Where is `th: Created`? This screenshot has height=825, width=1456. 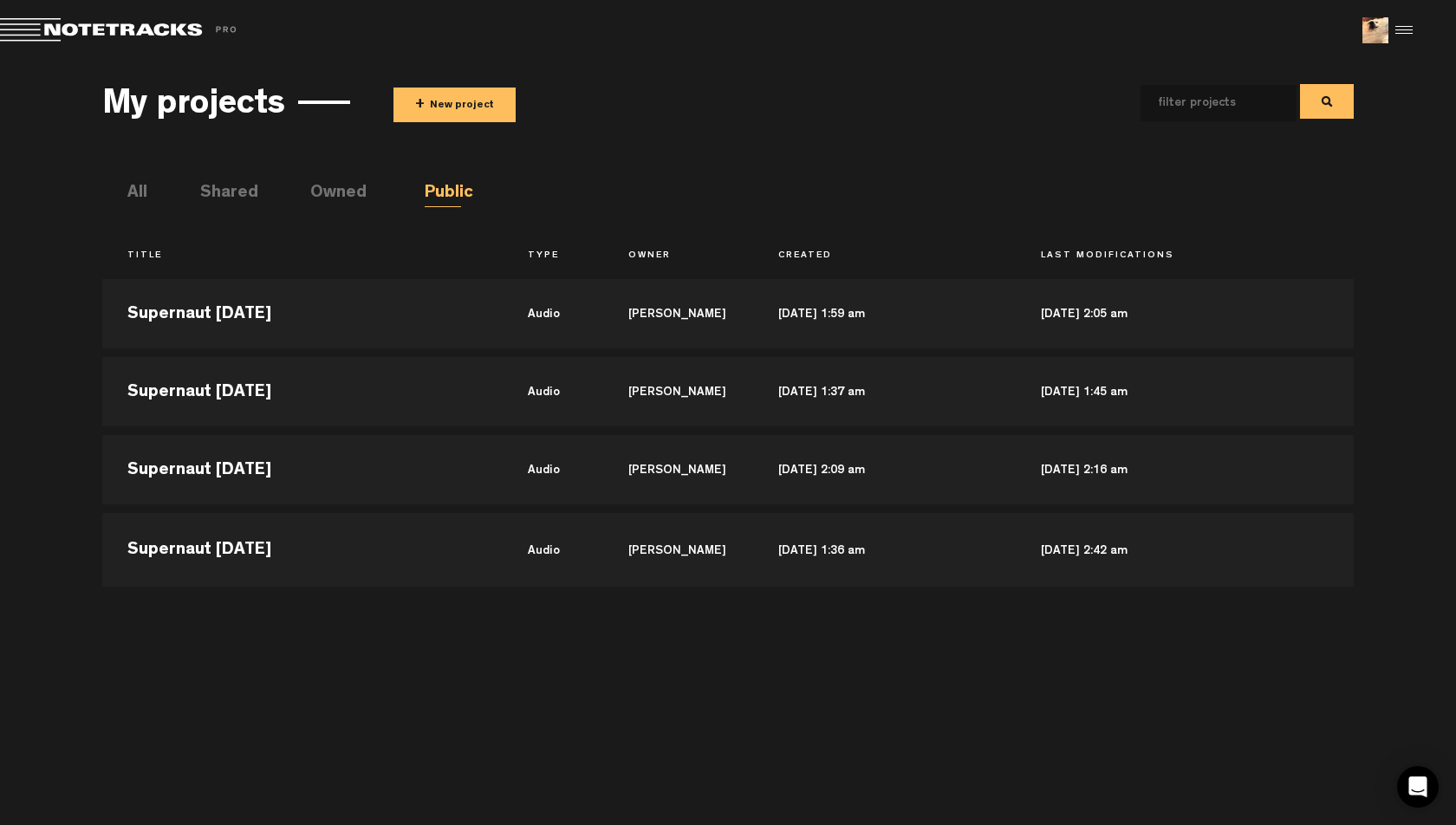
th: Created is located at coordinates (884, 256).